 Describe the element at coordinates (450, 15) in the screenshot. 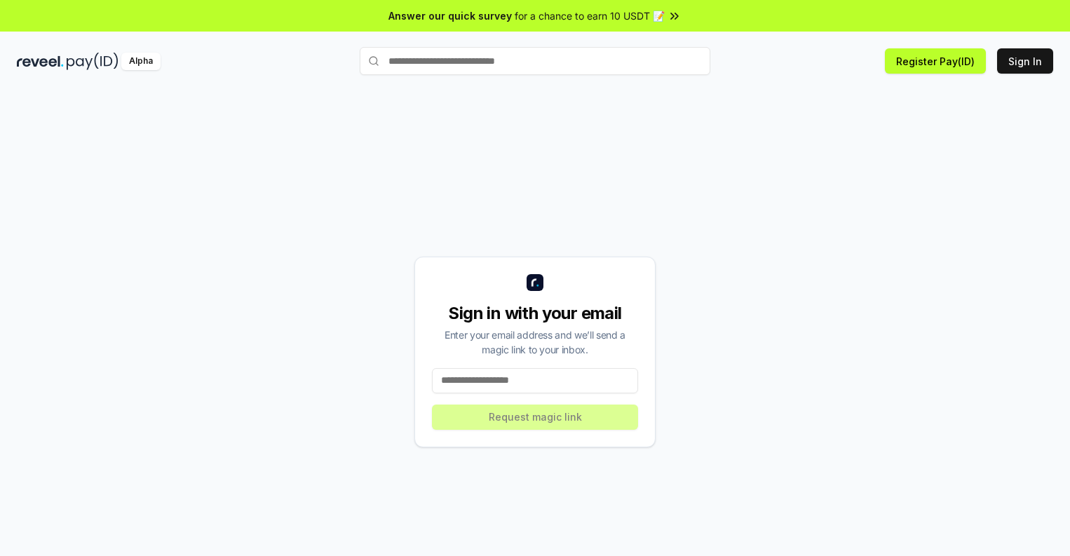

I see `span: Answer our quick survey` at that location.